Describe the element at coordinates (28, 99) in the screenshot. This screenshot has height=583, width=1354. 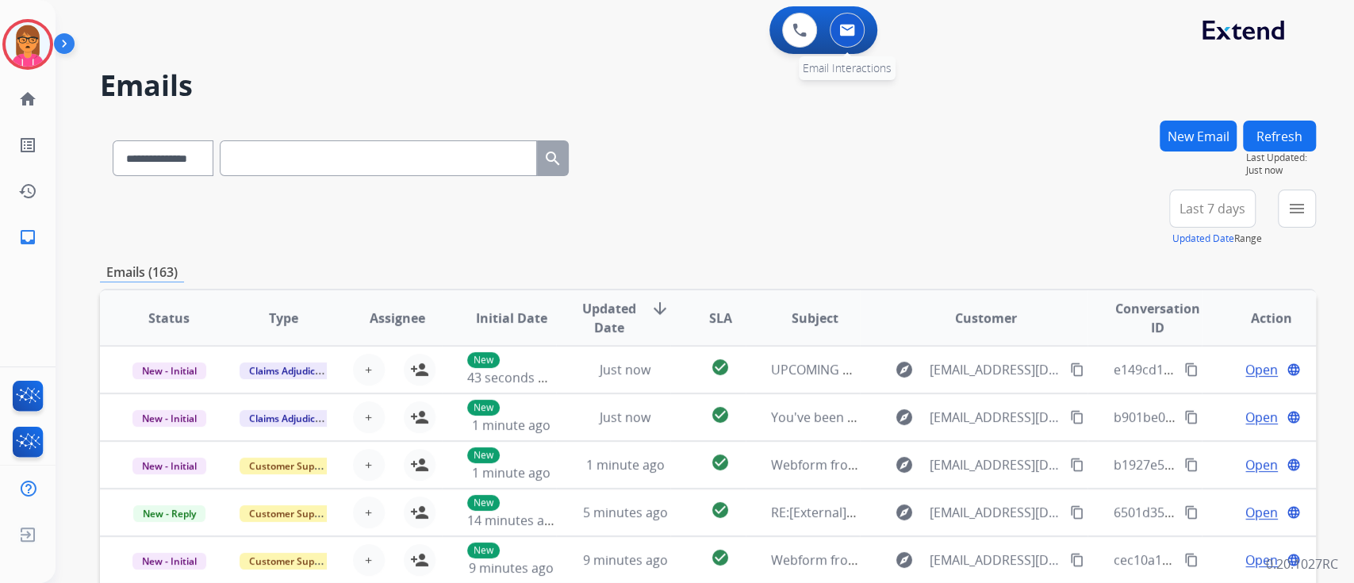
I see `mat-icon: home` at that location.